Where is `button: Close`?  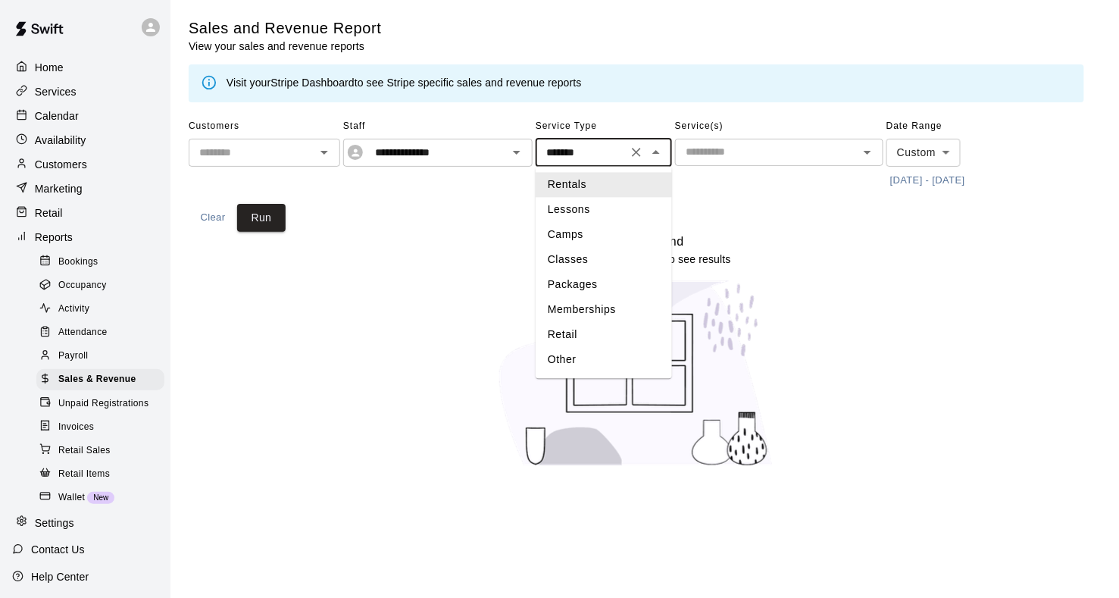
button: Close is located at coordinates (656, 152).